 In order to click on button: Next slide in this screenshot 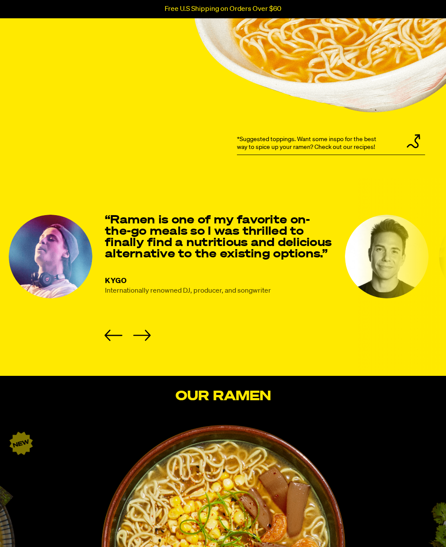, I will do `click(142, 335)`.